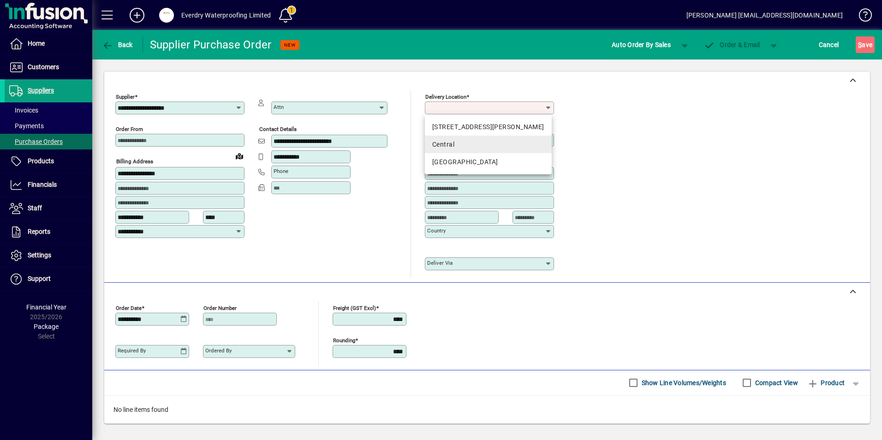 This screenshot has height=440, width=882. What do you see at coordinates (41, 161) in the screenshot?
I see `span: Products` at bounding box center [41, 161].